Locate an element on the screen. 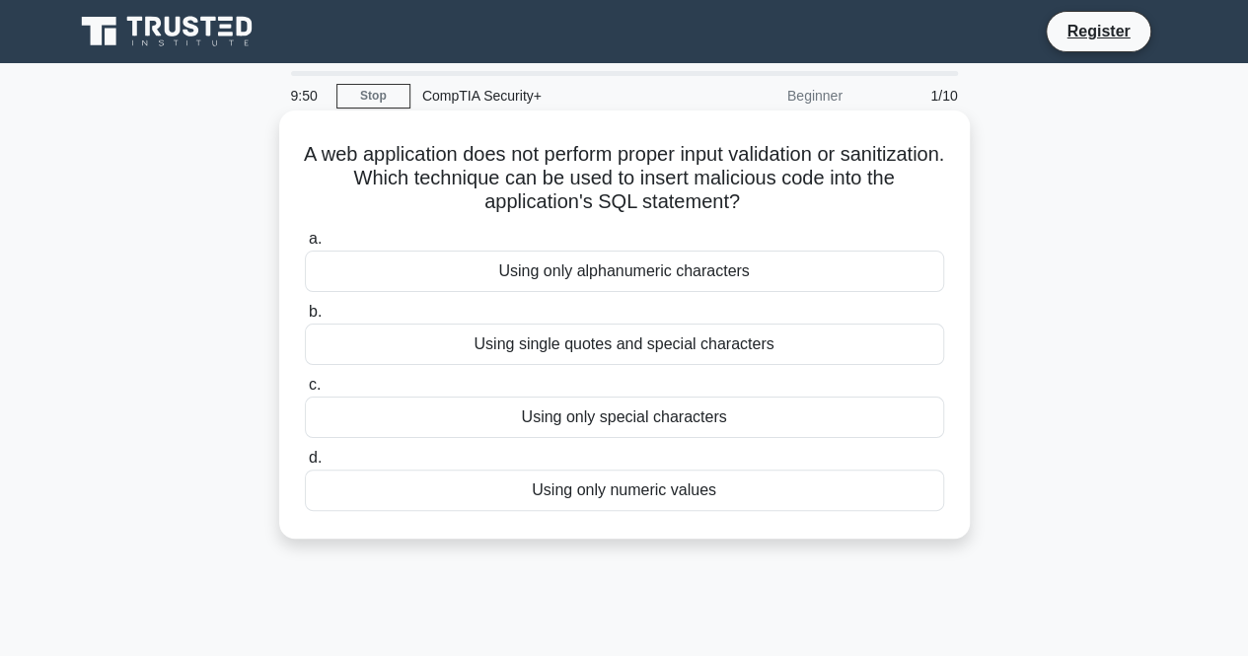 This screenshot has height=656, width=1248. div: 9:50 is located at coordinates (308, 96).